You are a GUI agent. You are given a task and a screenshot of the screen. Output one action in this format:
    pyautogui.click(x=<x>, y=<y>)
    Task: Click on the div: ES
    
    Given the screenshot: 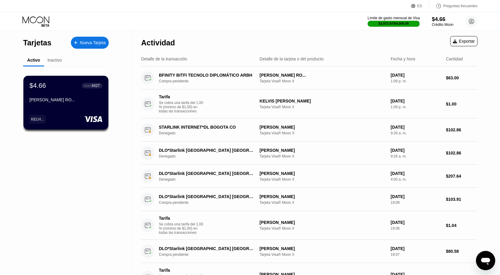 What is the action you would take?
    pyautogui.click(x=420, y=6)
    